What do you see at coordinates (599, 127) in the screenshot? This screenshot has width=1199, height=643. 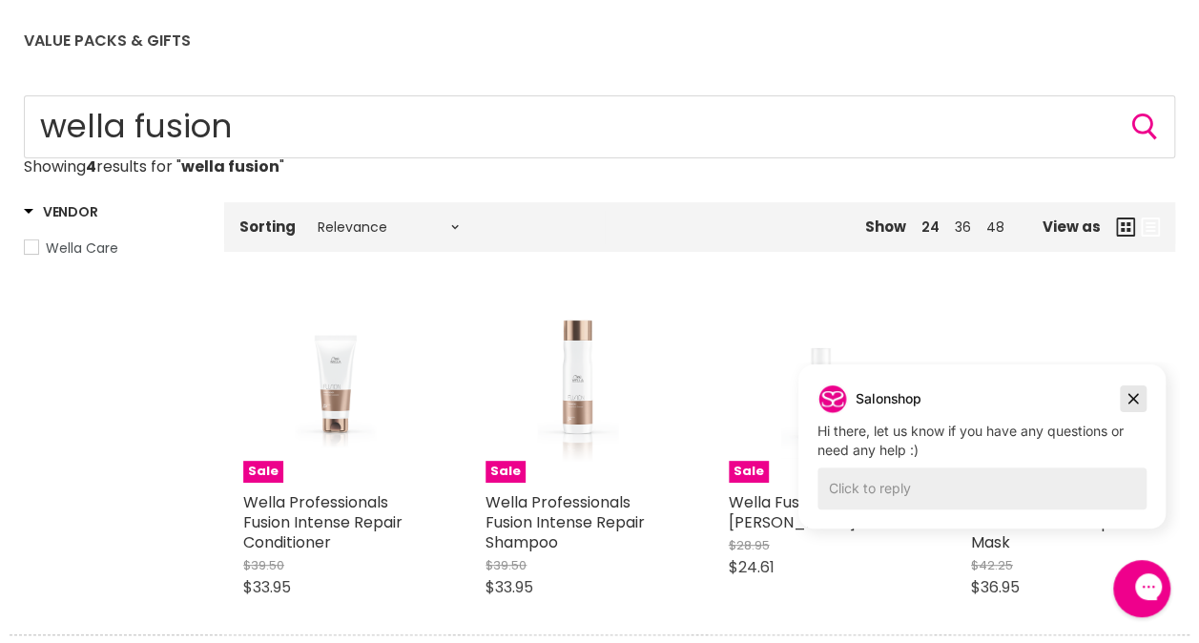 I see `input: Search` at bounding box center [599, 127].